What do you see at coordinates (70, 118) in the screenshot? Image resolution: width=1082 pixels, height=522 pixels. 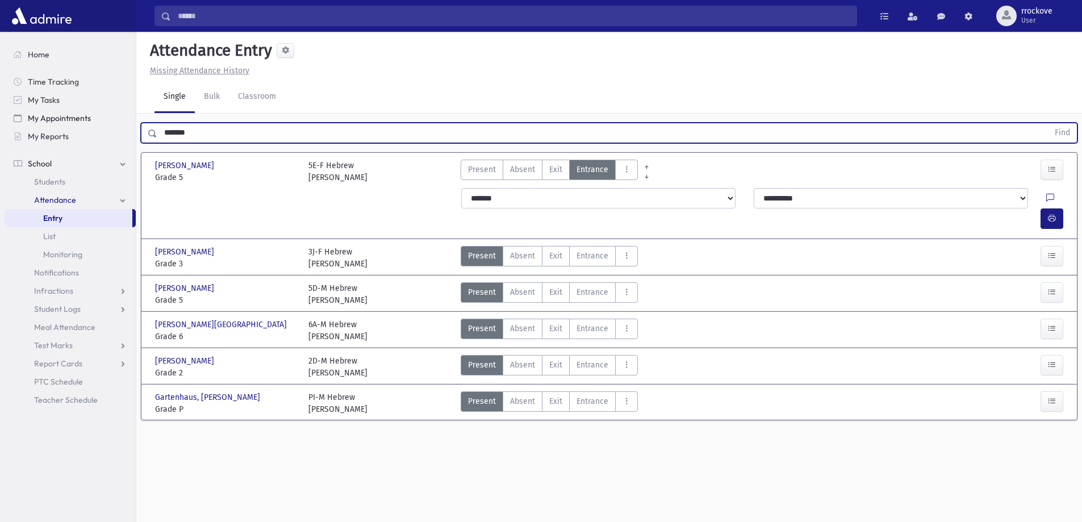 I see `a: My Appointments` at bounding box center [70, 118].